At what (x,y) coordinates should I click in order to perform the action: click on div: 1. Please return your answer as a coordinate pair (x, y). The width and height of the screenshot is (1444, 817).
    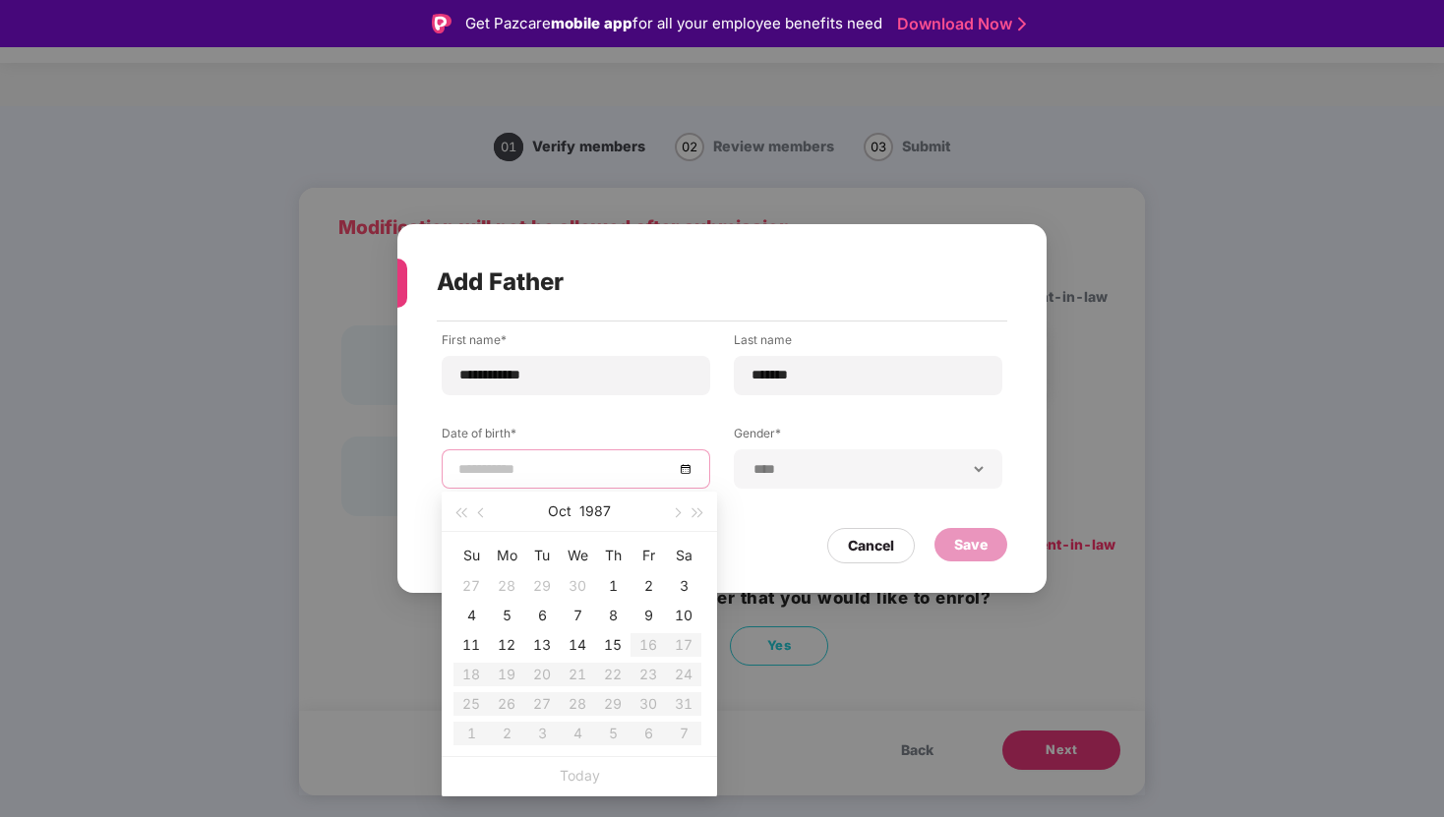
    Looking at the image, I should click on (613, 586).